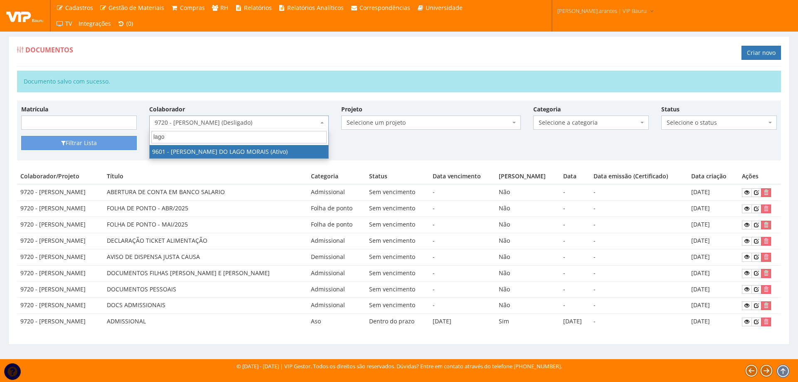 The width and height of the screenshot is (798, 382). Describe the element at coordinates (591, 123) in the screenshot. I see `span: Selecione a categoria` at that location.